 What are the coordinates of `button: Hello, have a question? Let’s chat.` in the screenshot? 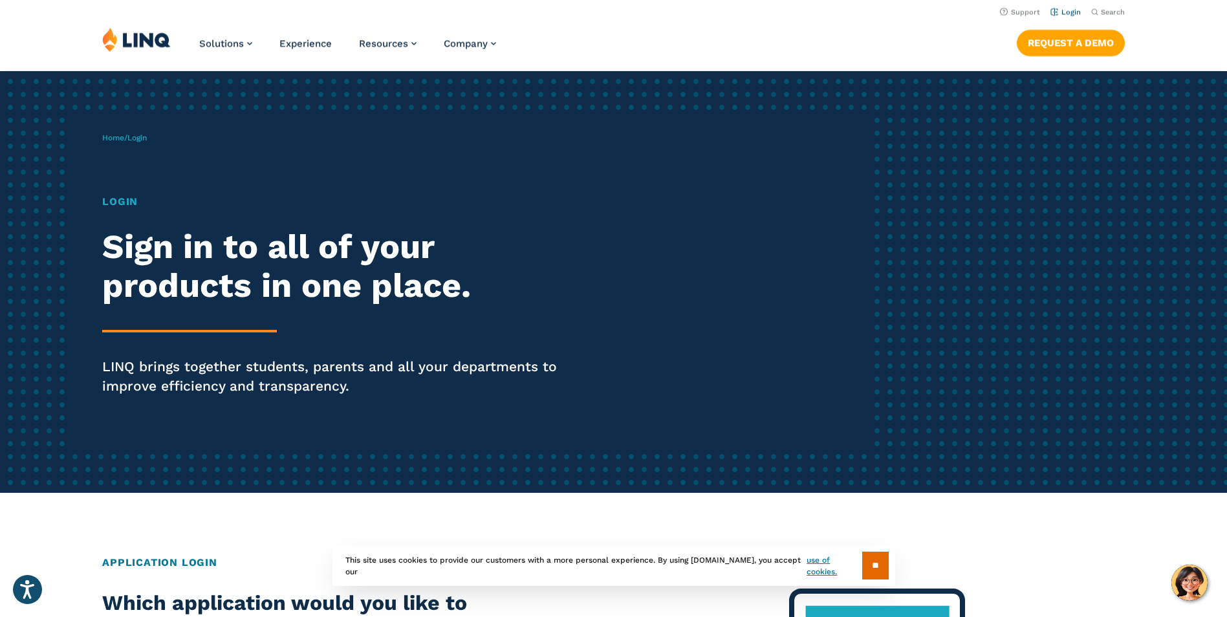 It's located at (1189, 583).